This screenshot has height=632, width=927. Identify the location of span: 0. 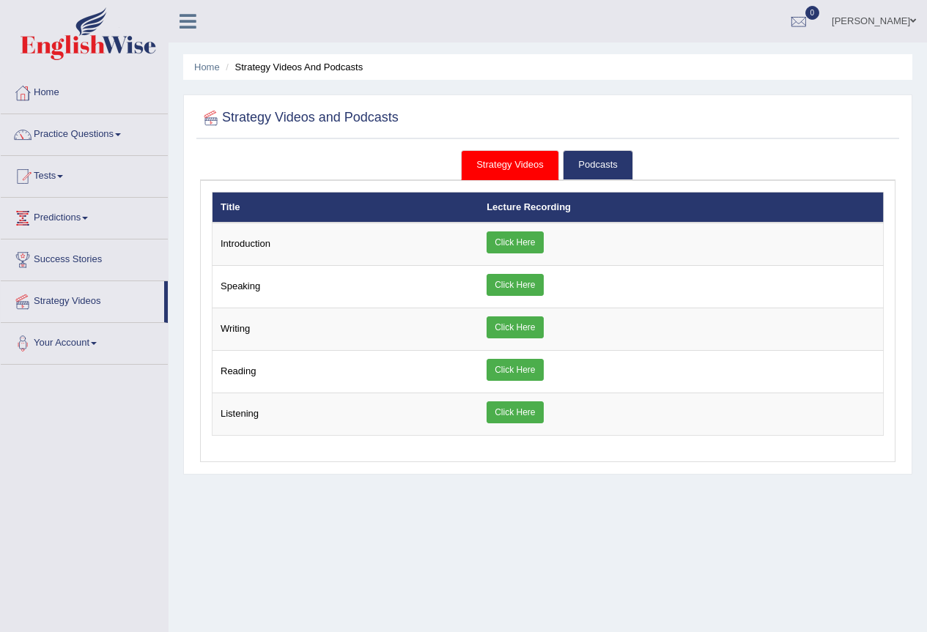
(813, 12).